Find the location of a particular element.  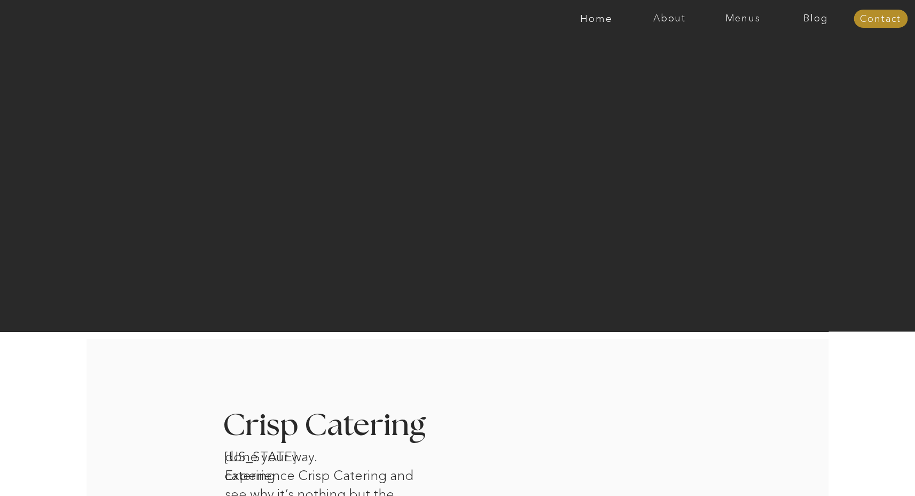

h3: Crisp Catering is located at coordinates (338, 426).